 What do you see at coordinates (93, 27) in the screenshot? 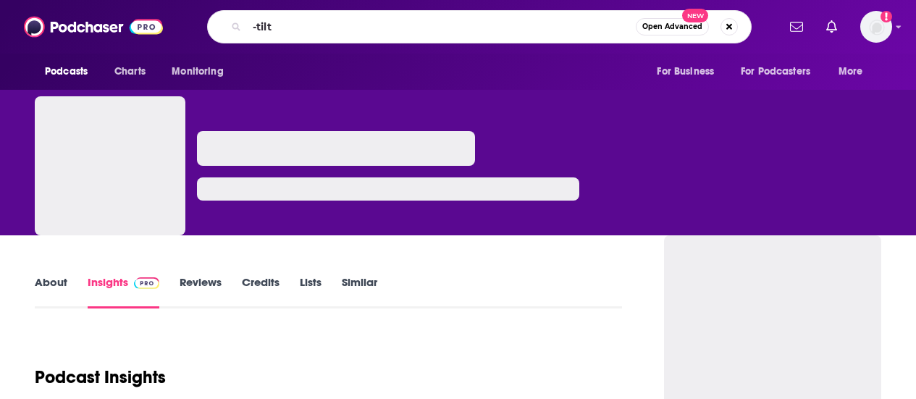
I see `img: Podchaser - Follow, Share and Rate Podcasts` at bounding box center [93, 27].